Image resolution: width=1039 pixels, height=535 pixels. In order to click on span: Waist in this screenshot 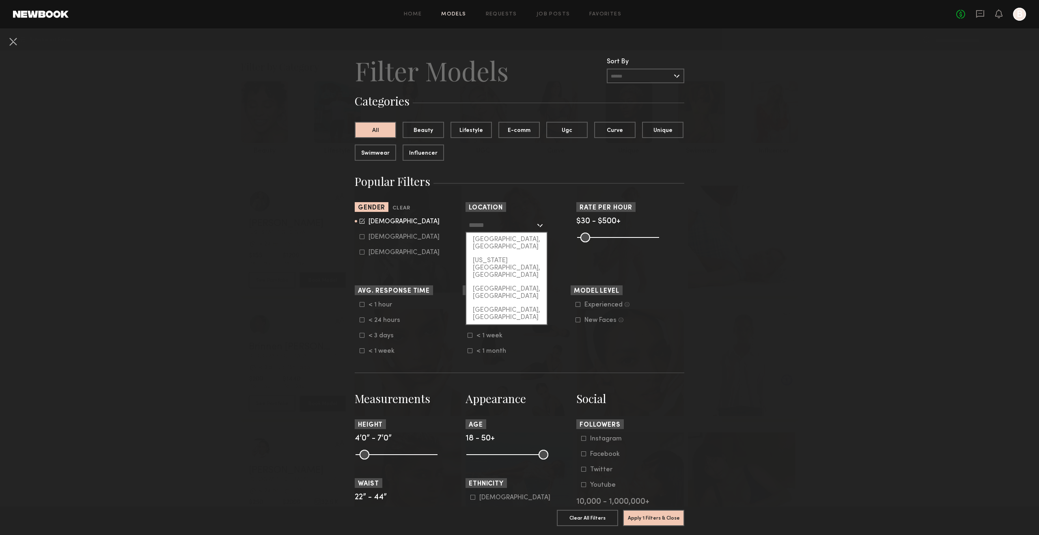, I will do `click(369, 484)`.